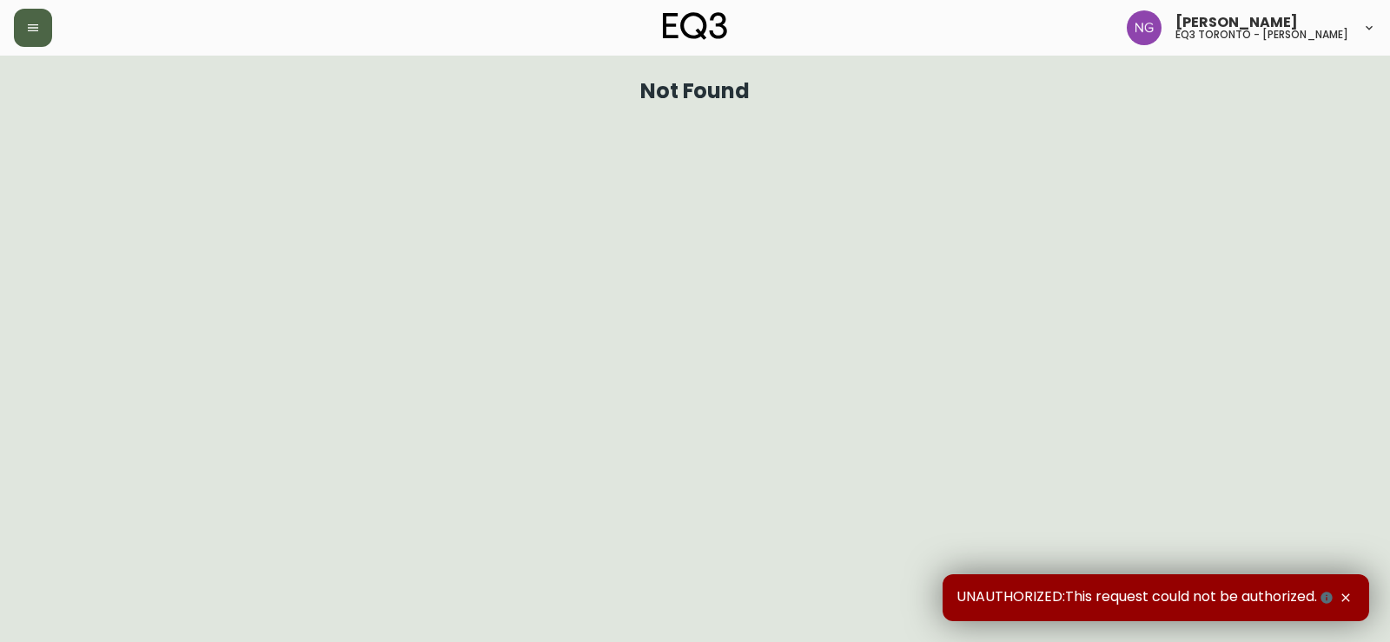  What do you see at coordinates (695, 91) in the screenshot?
I see `h1: Not Found` at bounding box center [695, 91].